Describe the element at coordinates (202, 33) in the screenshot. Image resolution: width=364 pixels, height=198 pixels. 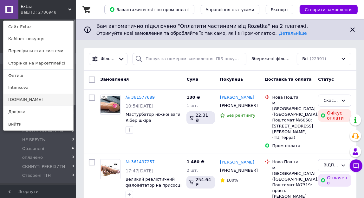
I see `span: Отримуйте нові замовлення та обробляйте їх так само, як і з Пром-оплатою.` at that location.